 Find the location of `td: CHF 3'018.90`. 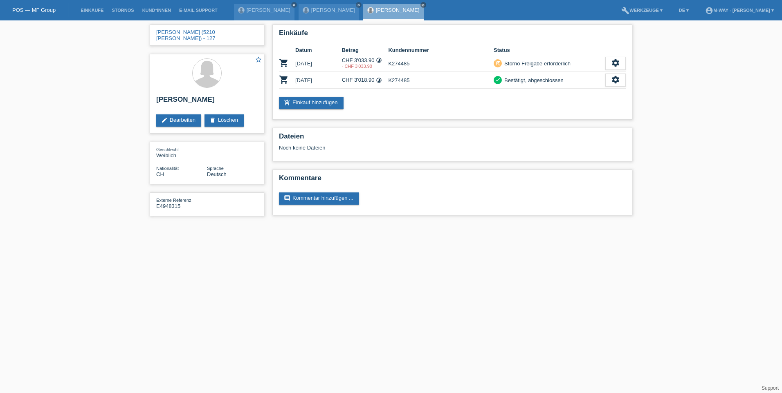

td: CHF 3'018.90 is located at coordinates (365, 80).